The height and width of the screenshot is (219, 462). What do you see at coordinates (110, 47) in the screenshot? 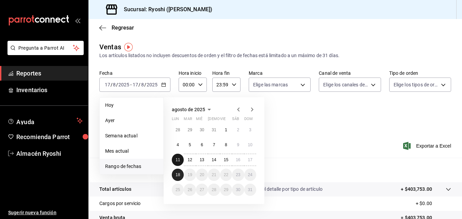
I see `div: Ventas` at bounding box center [110, 47].